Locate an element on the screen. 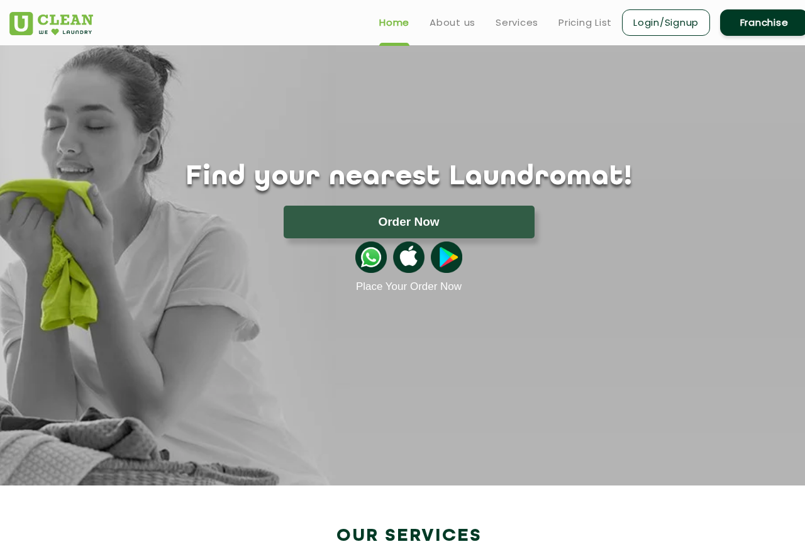 The height and width of the screenshot is (549, 805). img: UClean Laundry and Dry Cleaning is located at coordinates (51, 23).